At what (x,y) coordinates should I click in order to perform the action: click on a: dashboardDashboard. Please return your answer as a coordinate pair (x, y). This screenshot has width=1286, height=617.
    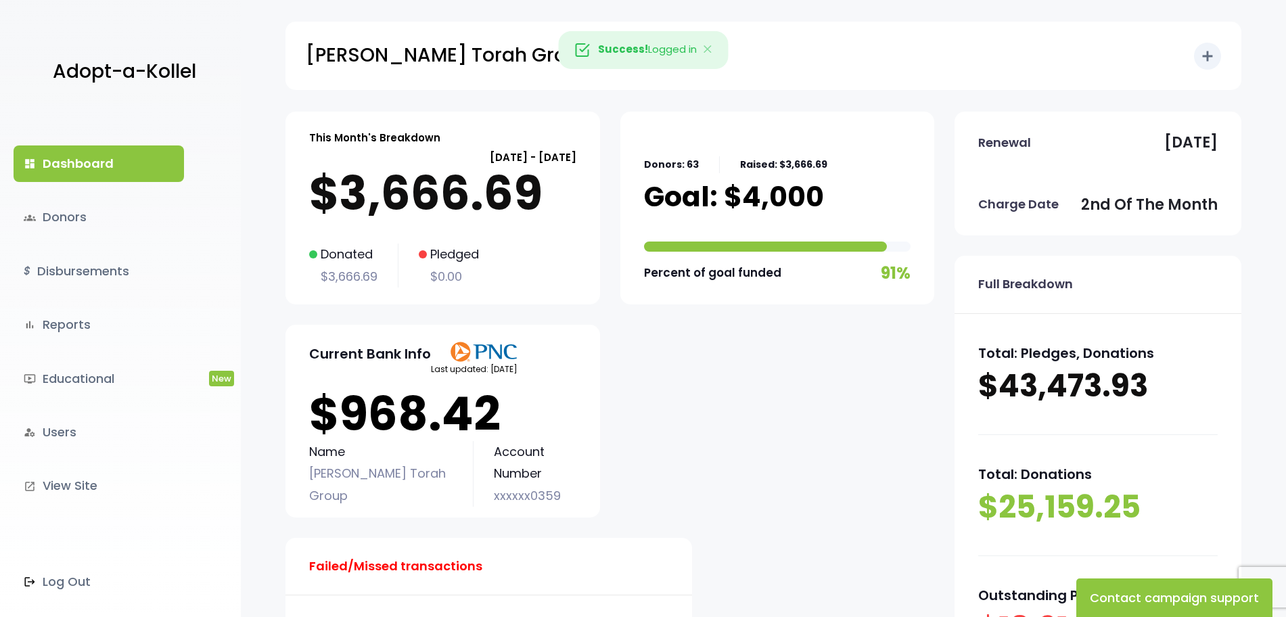
    Looking at the image, I should click on (99, 164).